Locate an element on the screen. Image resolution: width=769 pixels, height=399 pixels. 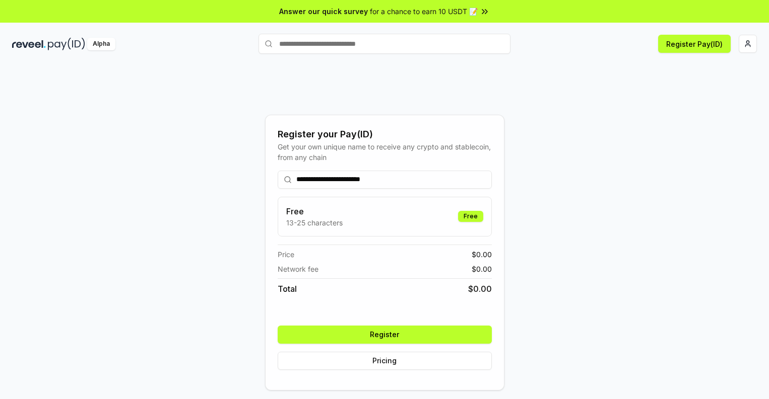
p: 13-25 characters is located at coordinates (314, 223).